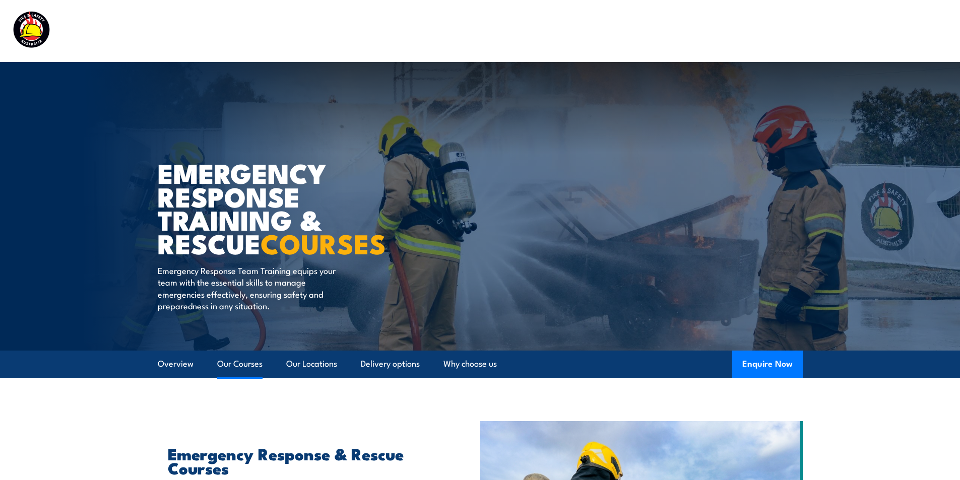 The image size is (960, 480). Describe the element at coordinates (250, 288) in the screenshot. I see `p: Emergency Response Team Training equips your team with the essential skills to manage emergencies...` at that location.